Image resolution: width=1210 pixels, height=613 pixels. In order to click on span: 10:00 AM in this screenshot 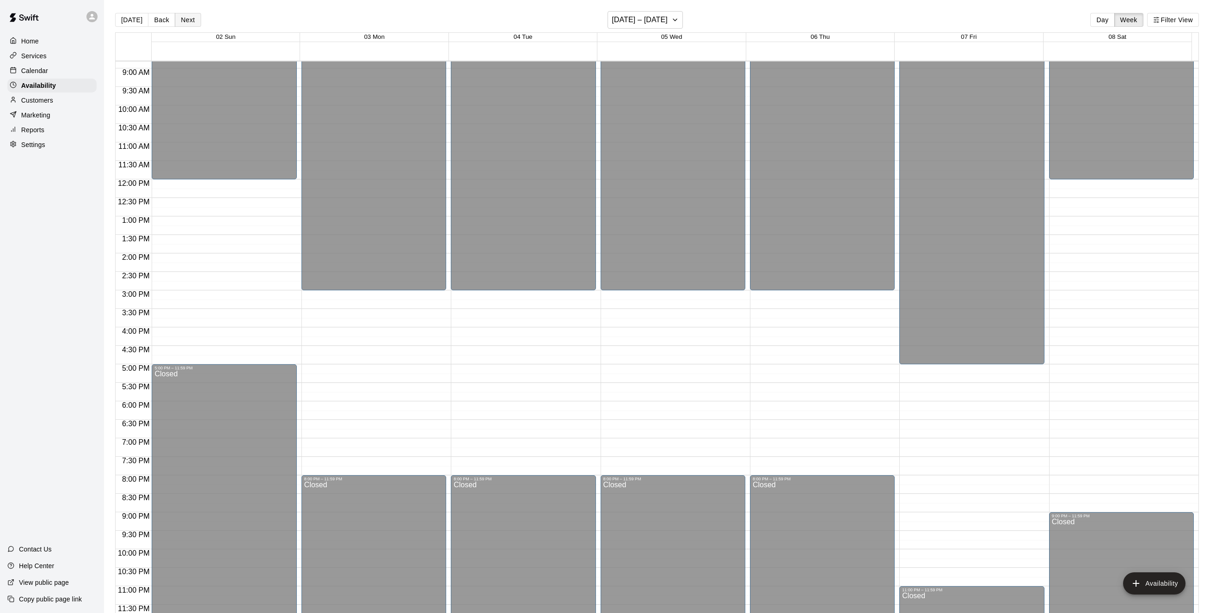, I will do `click(134, 109)`.